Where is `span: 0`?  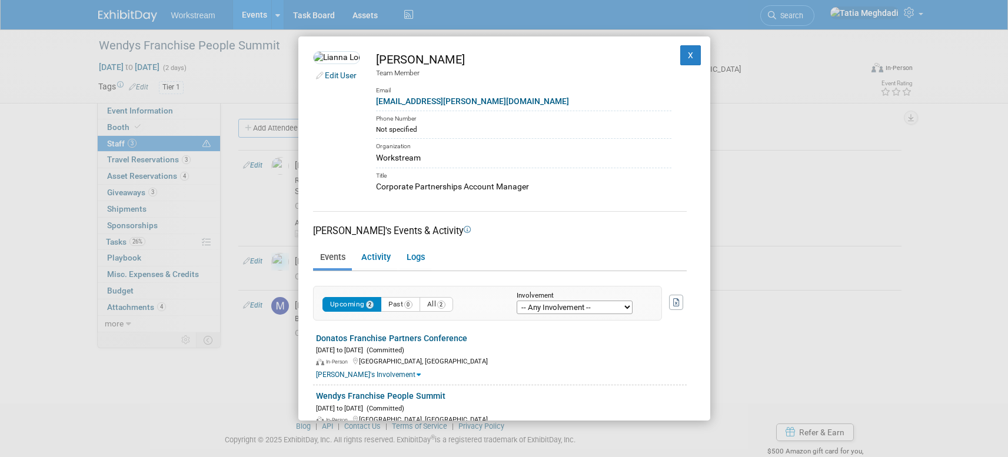
span: 0 is located at coordinates (409, 305).